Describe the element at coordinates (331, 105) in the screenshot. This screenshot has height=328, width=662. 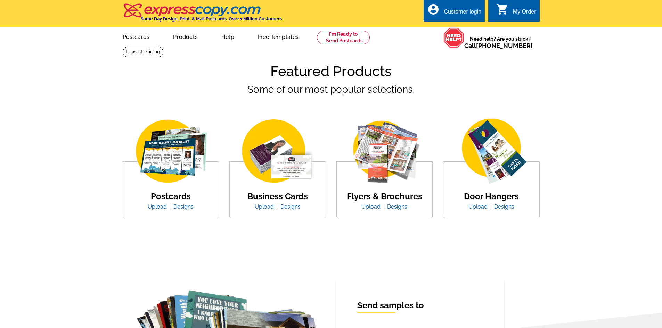
I see `p: Some of our most popular selections.` at that location.